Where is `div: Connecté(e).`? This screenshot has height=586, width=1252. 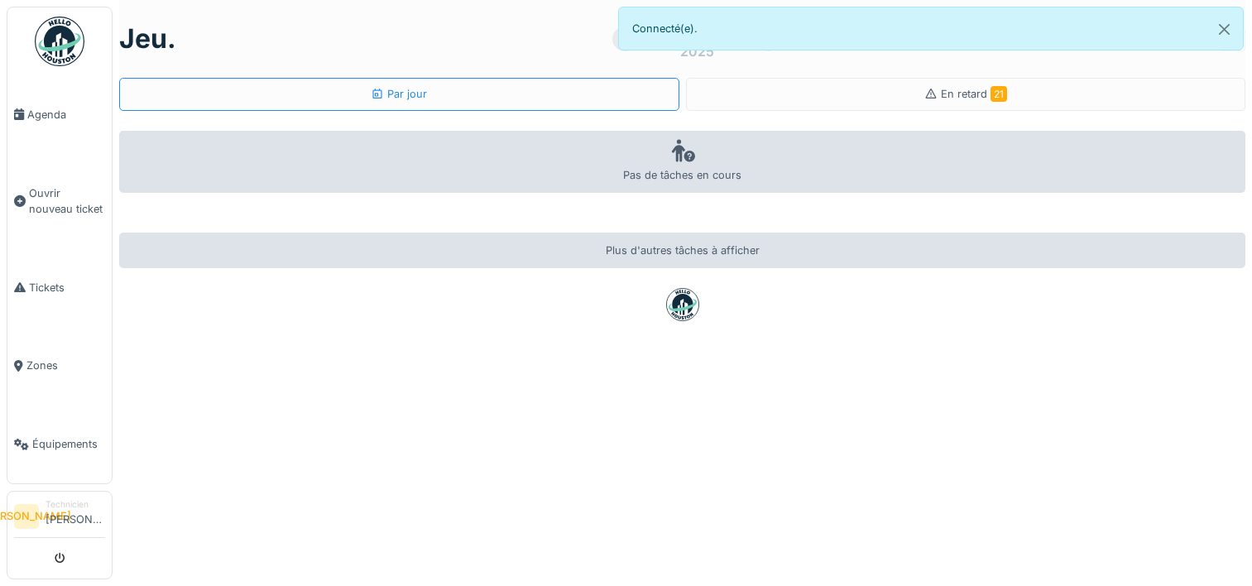
div: Connecté(e). is located at coordinates (931, 28).